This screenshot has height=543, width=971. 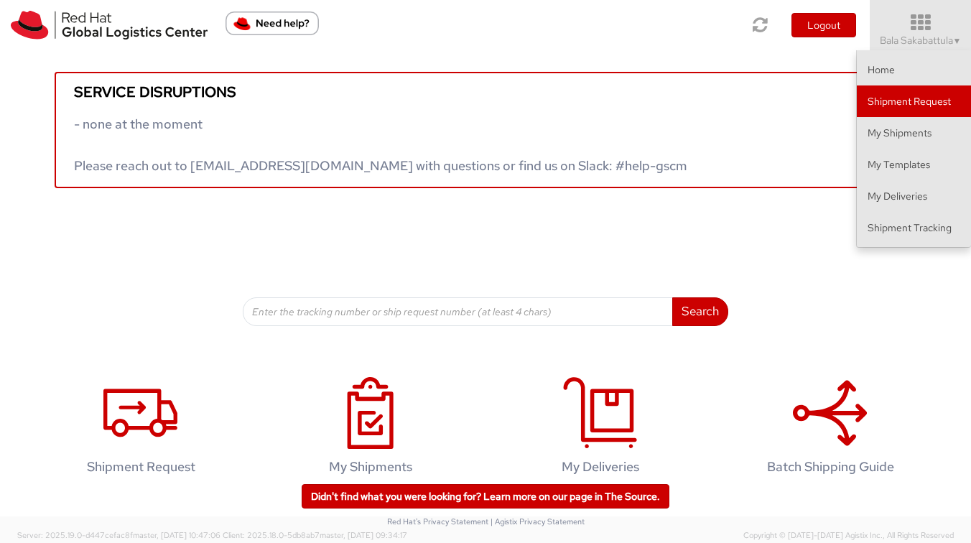 What do you see at coordinates (914, 165) in the screenshot?
I see `a: My Templates` at bounding box center [914, 165].